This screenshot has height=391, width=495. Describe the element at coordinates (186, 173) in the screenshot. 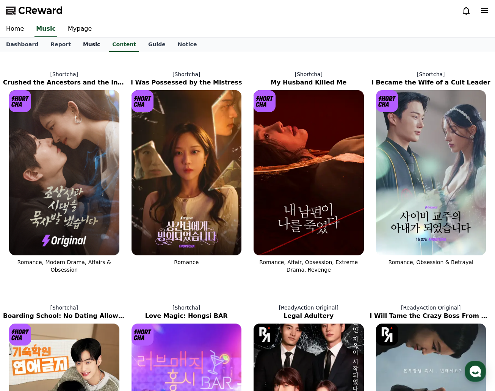

I see `img: I Was Possessed by the Mistress` at that location.